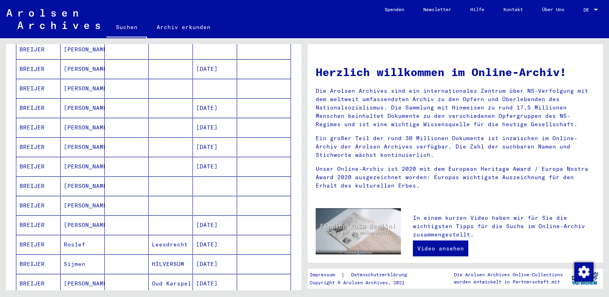  I want to click on p: wurden entwickelt in Partnerschaft mit, so click(508, 282).